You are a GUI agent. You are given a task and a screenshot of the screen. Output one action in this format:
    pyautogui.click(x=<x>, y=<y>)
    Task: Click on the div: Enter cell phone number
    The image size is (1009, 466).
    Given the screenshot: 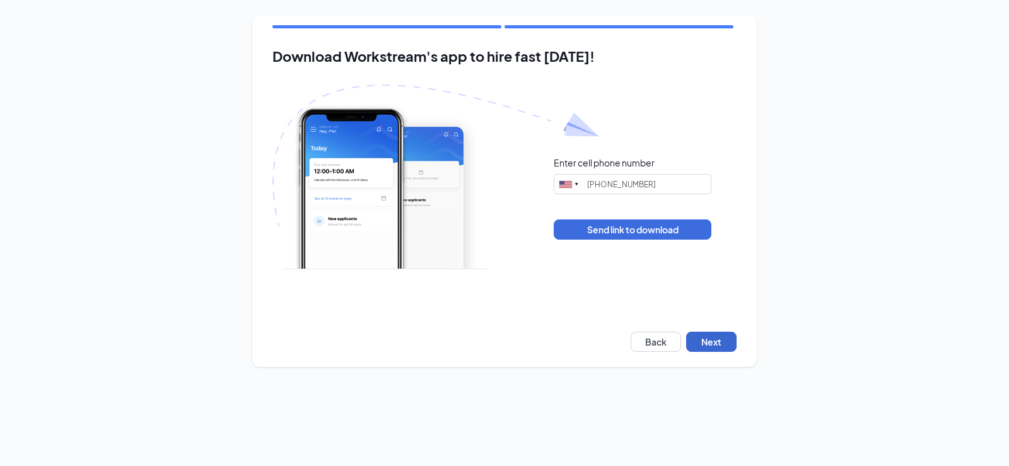 What is the action you would take?
    pyautogui.click(x=604, y=163)
    